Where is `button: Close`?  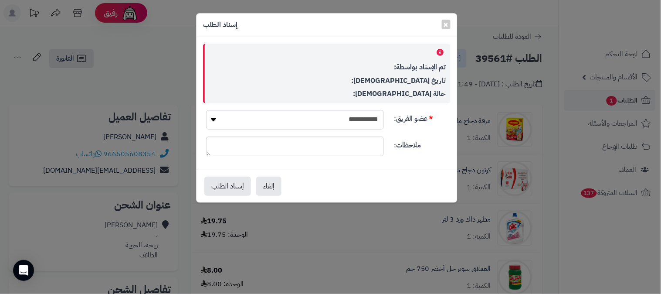 button: Close is located at coordinates (446, 24).